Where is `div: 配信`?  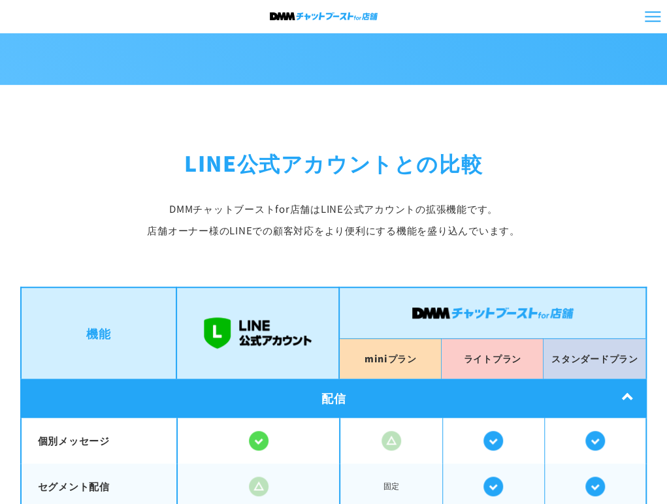
div: 配信 is located at coordinates (334, 399).